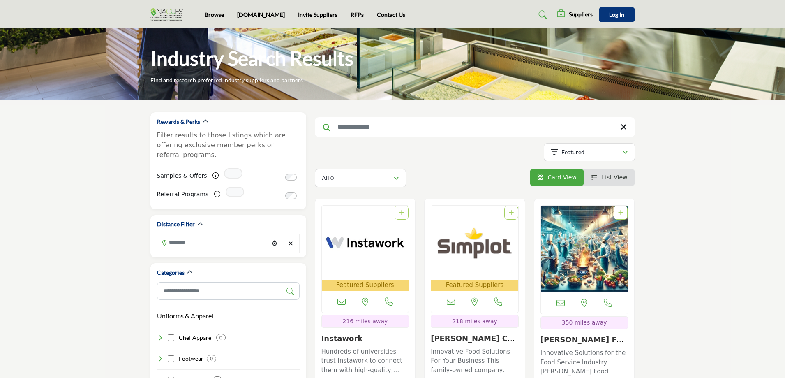 The height and width of the screenshot is (378, 785). Describe the element at coordinates (196, 337) in the screenshot. I see `h4: Chef Apparel: Dressing chefs in quality coats, hats, and kitchen wear.` at that location.